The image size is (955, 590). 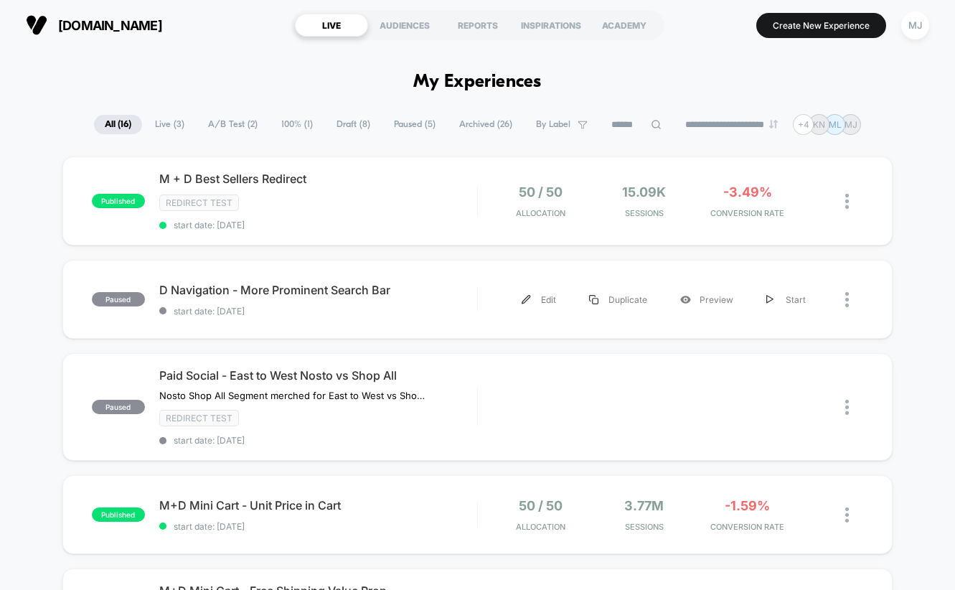 What do you see at coordinates (331, 25) in the screenshot?
I see `div: LIVE` at bounding box center [331, 25].